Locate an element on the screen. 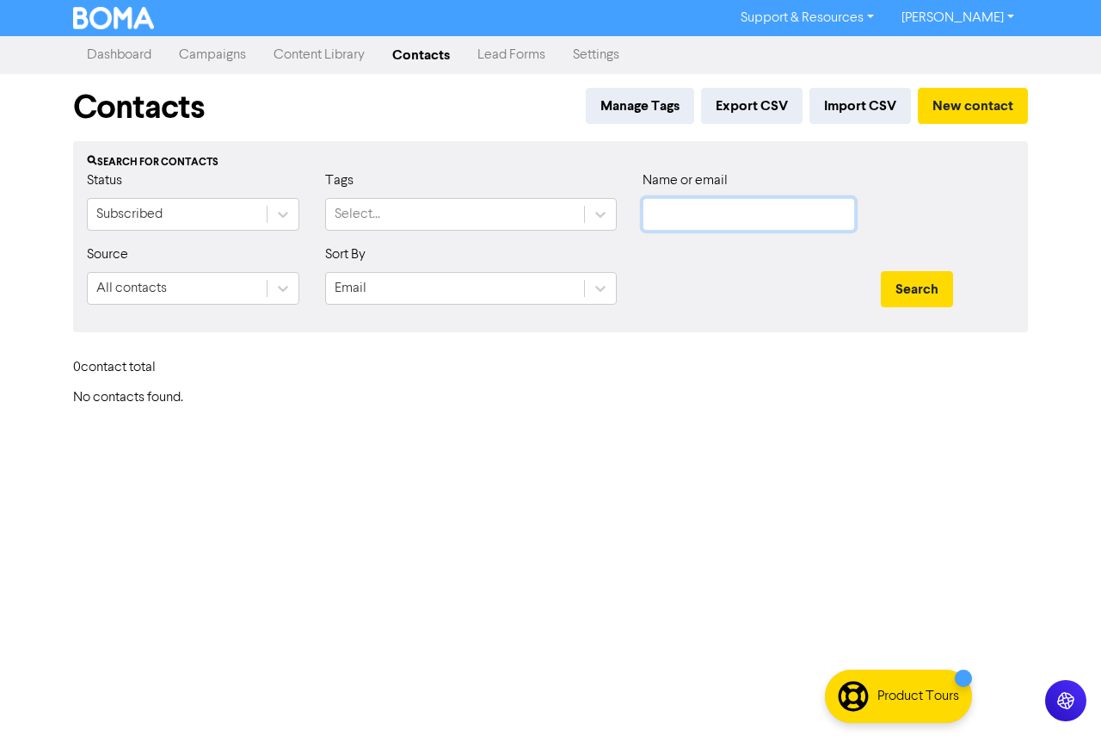  label: Source is located at coordinates (108, 255).